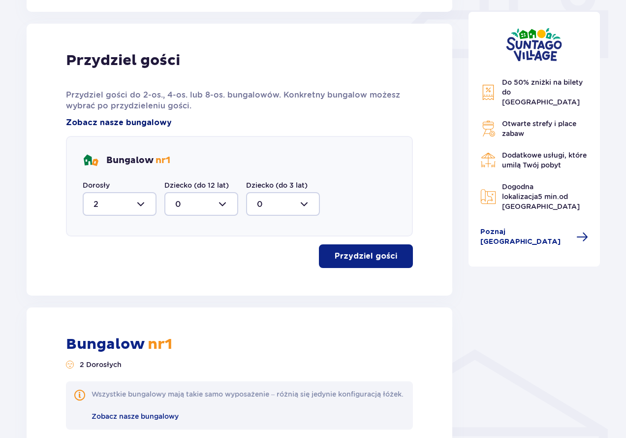 The image size is (626, 438). I want to click on div: Wszystkie bungalowy mają takie samo wyposażenie – różnią się jedynie konfiguracją łóżek., so click(248, 394).